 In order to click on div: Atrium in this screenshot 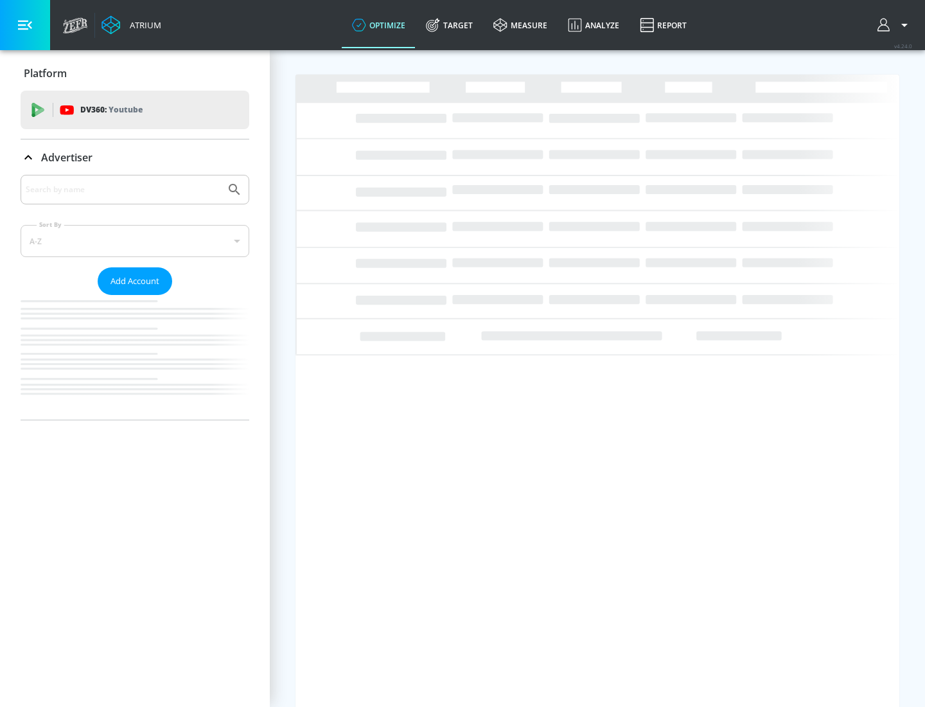, I will do `click(143, 25)`.